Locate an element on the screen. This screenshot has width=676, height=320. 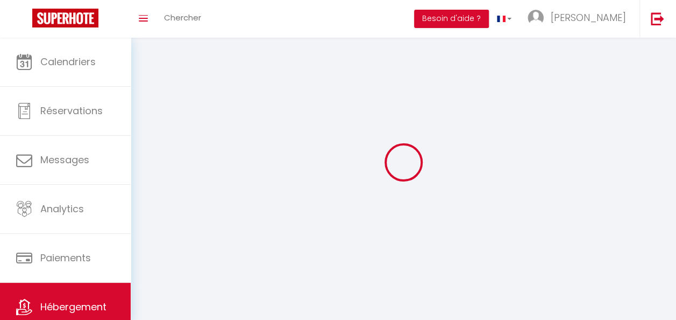
button: Besoin d'aide ? is located at coordinates (451, 19).